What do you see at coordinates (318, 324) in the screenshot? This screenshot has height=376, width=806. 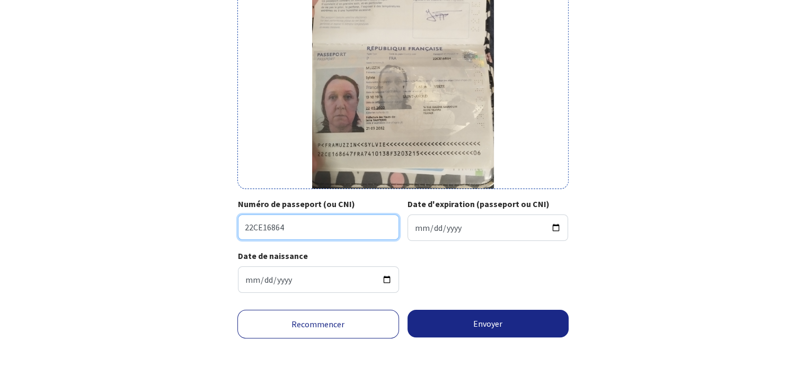 I see `a: Recommencer` at bounding box center [318, 324].